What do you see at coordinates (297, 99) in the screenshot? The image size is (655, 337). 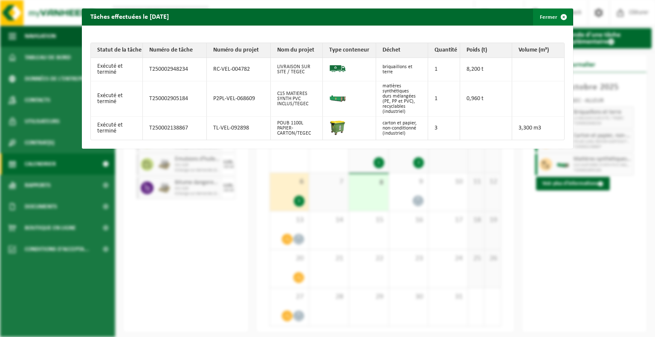 I see `td: C15 MATIERES SYNTH PVC INCLUS/TEGEC` at bounding box center [297, 99].